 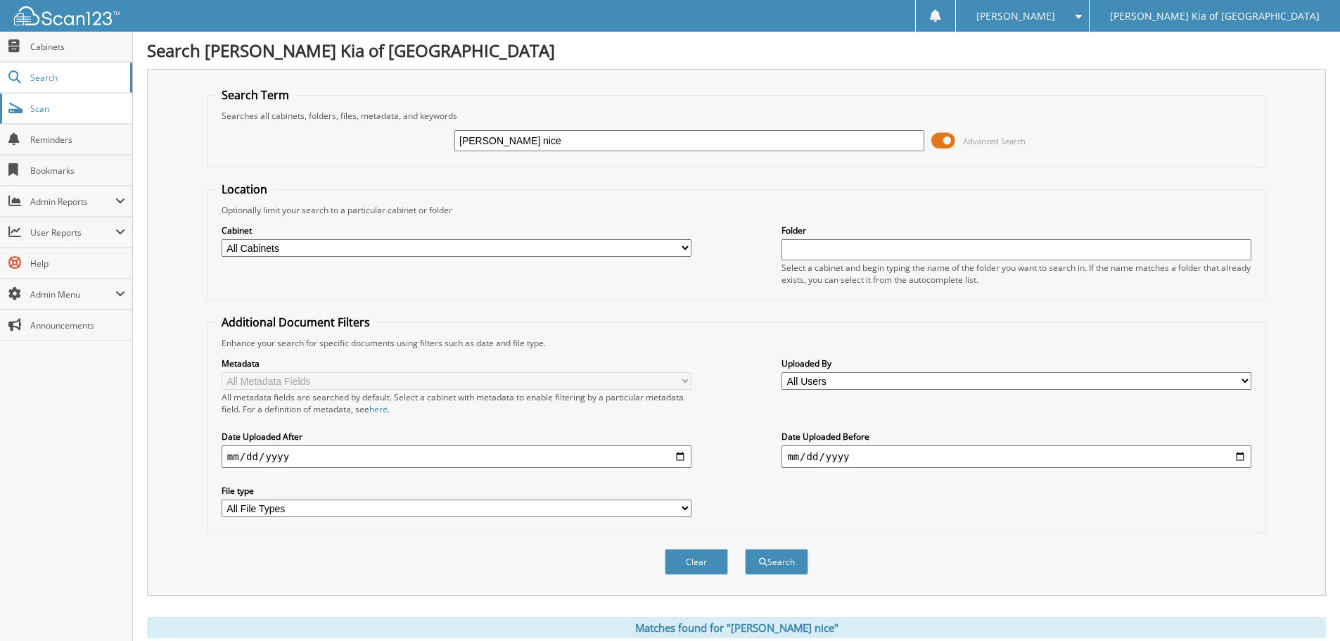 What do you see at coordinates (77, 325) in the screenshot?
I see `span: Announcements` at bounding box center [77, 325].